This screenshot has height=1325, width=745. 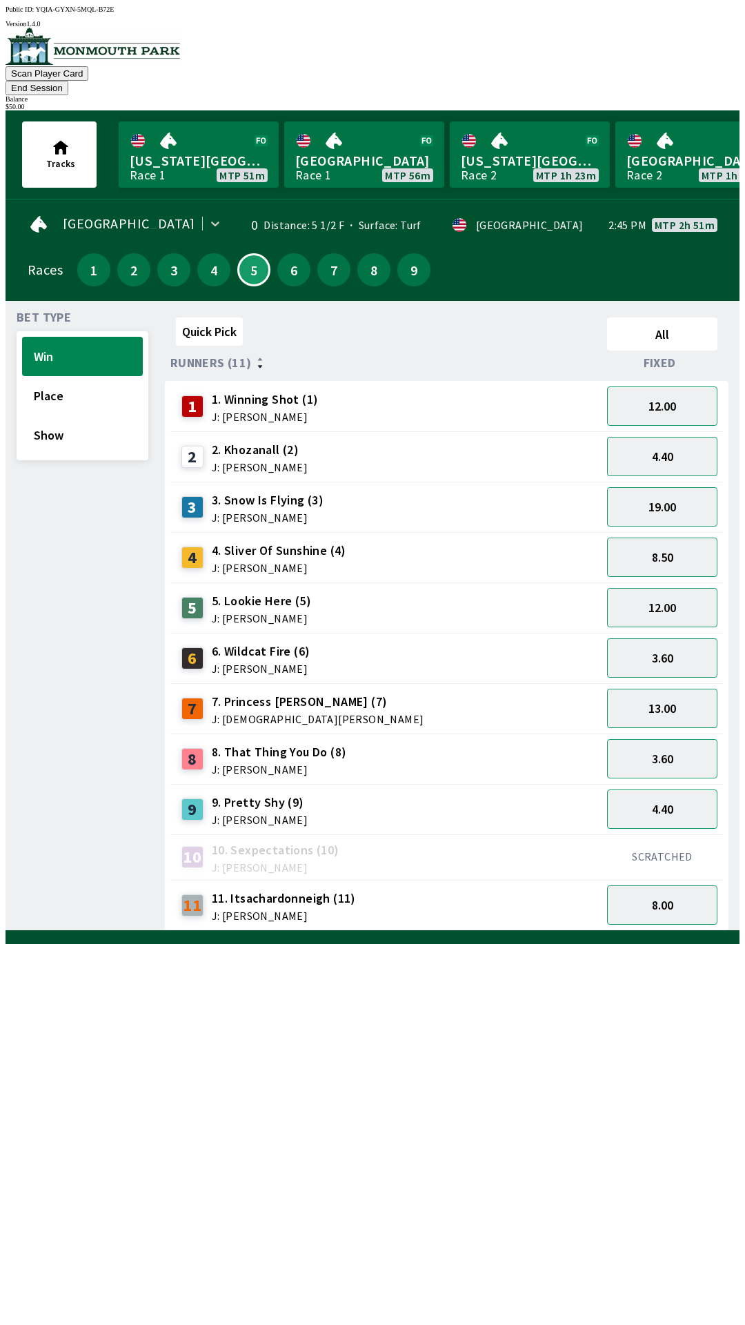 I want to click on span: 2:45 PM, so click(x=627, y=225).